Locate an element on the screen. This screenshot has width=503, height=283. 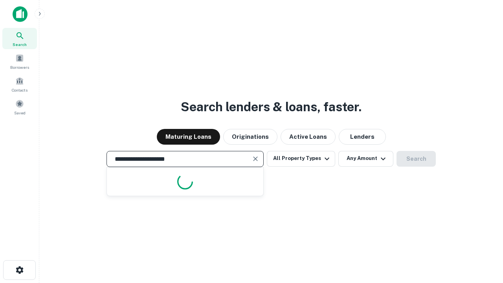
div: Saved is located at coordinates (20, 107).